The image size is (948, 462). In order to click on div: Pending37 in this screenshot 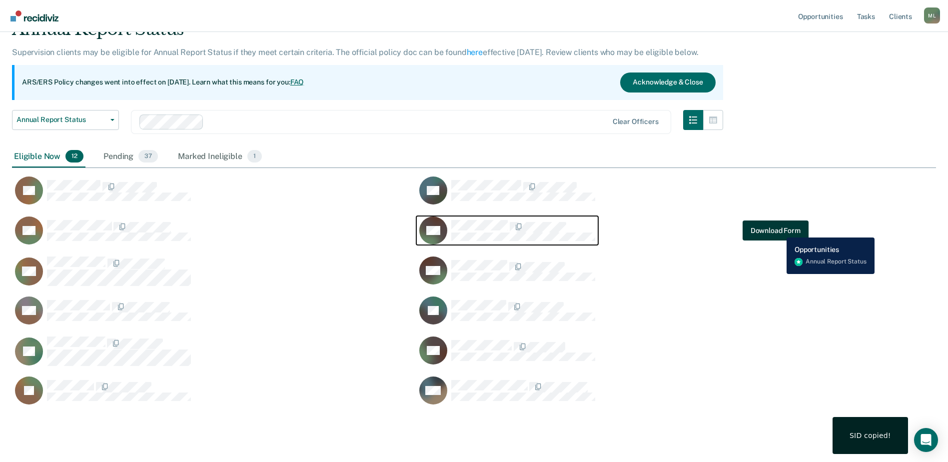, I will do `click(130, 157)`.